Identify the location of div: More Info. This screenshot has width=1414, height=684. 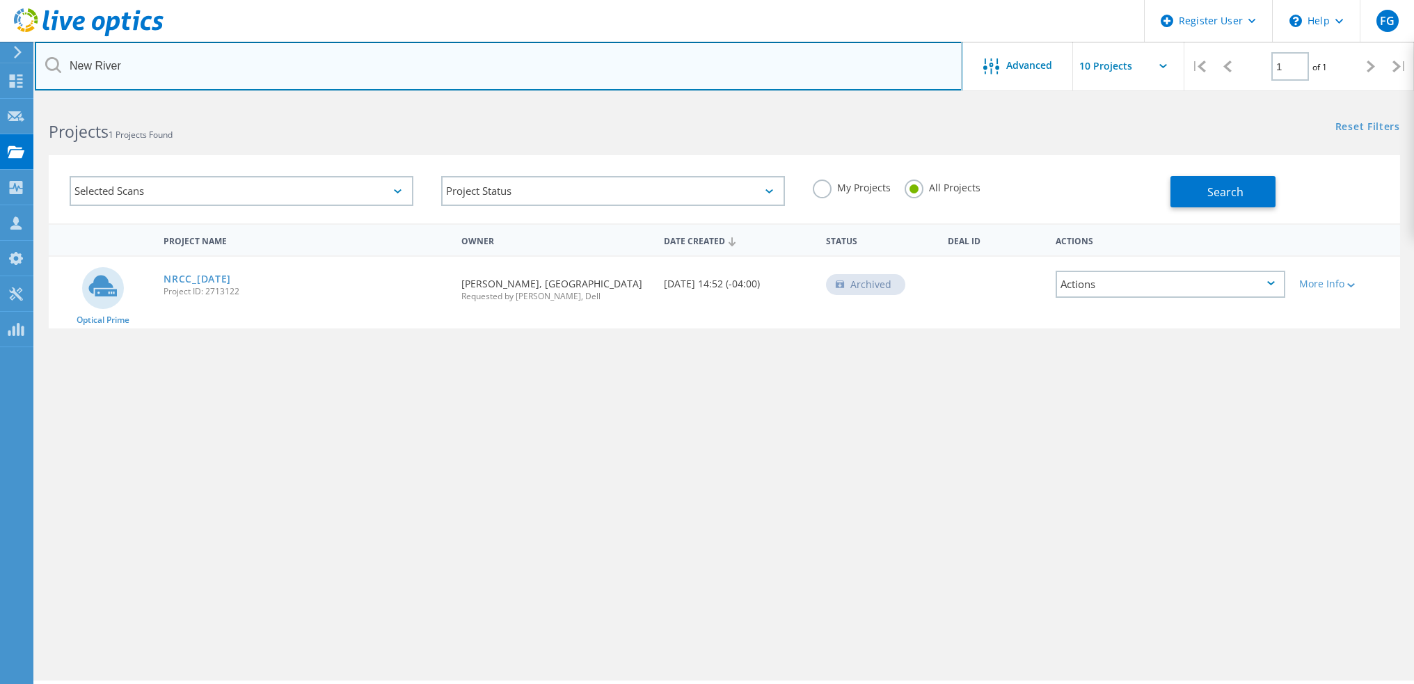
(1346, 284).